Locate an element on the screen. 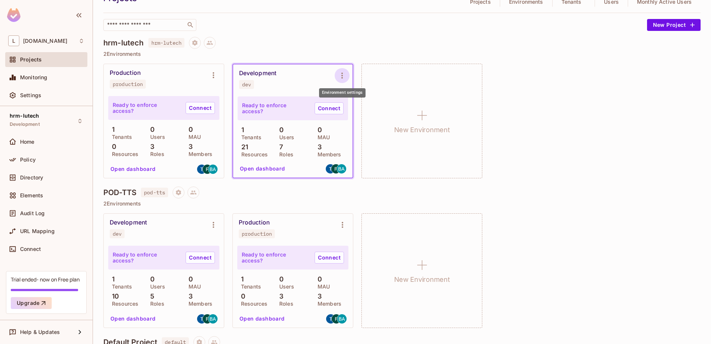  span: L is located at coordinates (14, 41).